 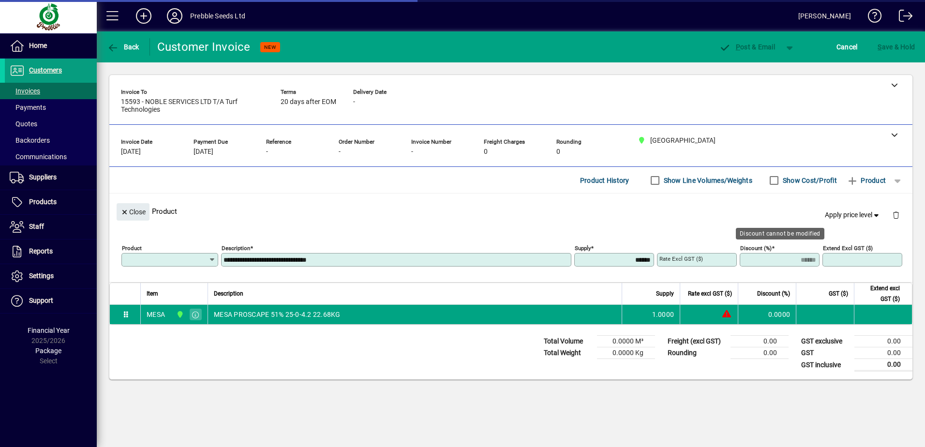 I want to click on a: Invoices, so click(x=51, y=91).